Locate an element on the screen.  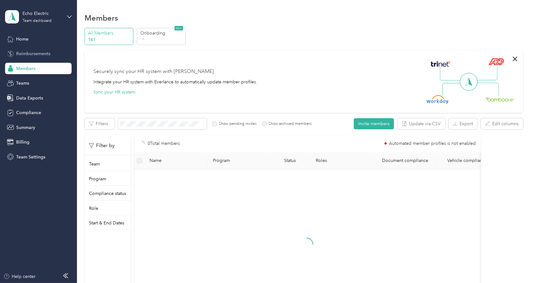
span: Team Settings is located at coordinates (31, 157).